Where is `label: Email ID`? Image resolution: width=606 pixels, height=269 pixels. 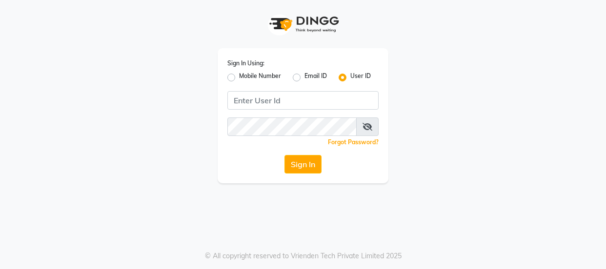 label: Email ID is located at coordinates (316, 78).